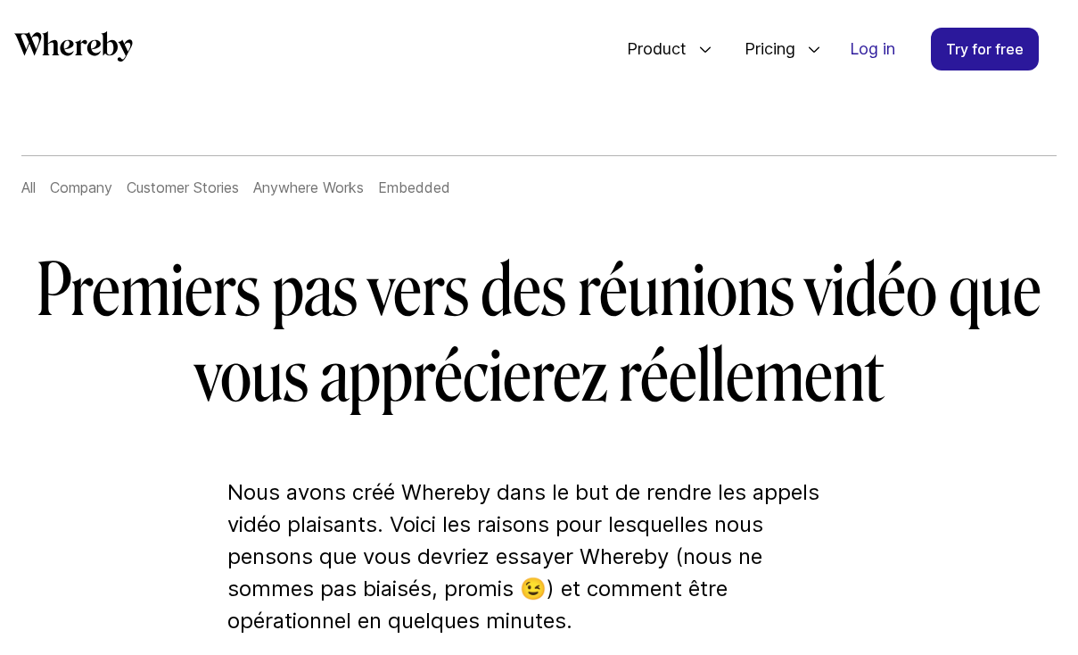 The width and height of the screenshot is (1078, 655). What do you see at coordinates (29, 187) in the screenshot?
I see `a: All` at bounding box center [29, 187].